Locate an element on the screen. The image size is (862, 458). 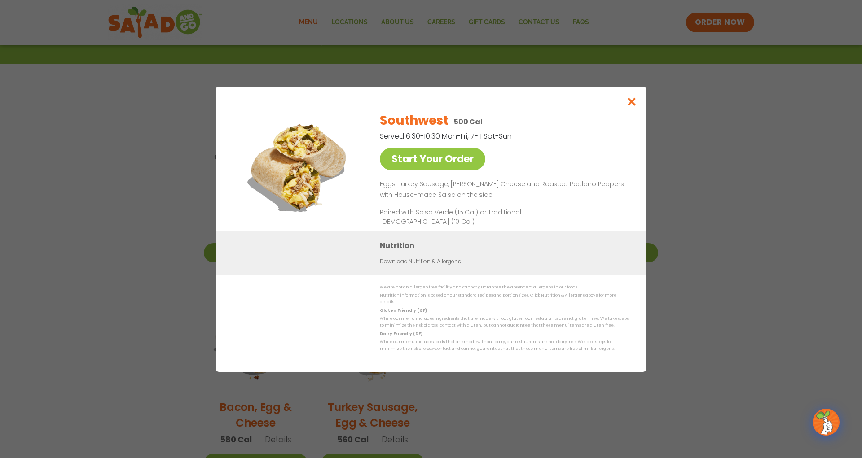
p: While our menu includes foods that are made without dairy, our restaurants are not dairy free. We... is located at coordinates (504, 346).